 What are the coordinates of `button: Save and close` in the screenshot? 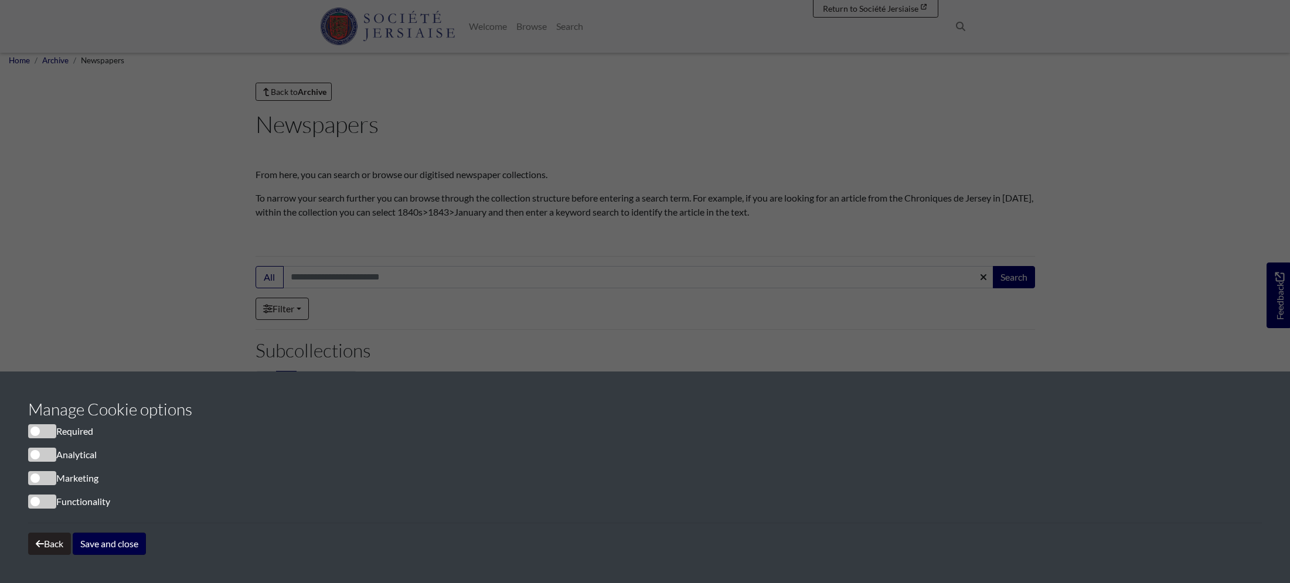 It's located at (109, 544).